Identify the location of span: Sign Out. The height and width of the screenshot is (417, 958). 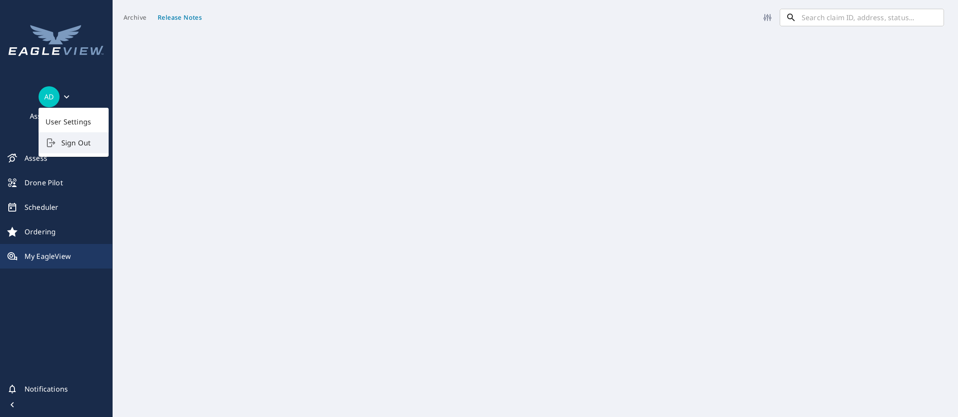
(76, 143).